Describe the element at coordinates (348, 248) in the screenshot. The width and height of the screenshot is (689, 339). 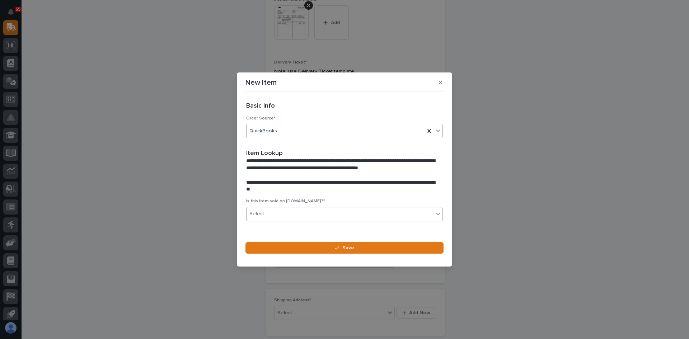
I see `span: Save` at that location.